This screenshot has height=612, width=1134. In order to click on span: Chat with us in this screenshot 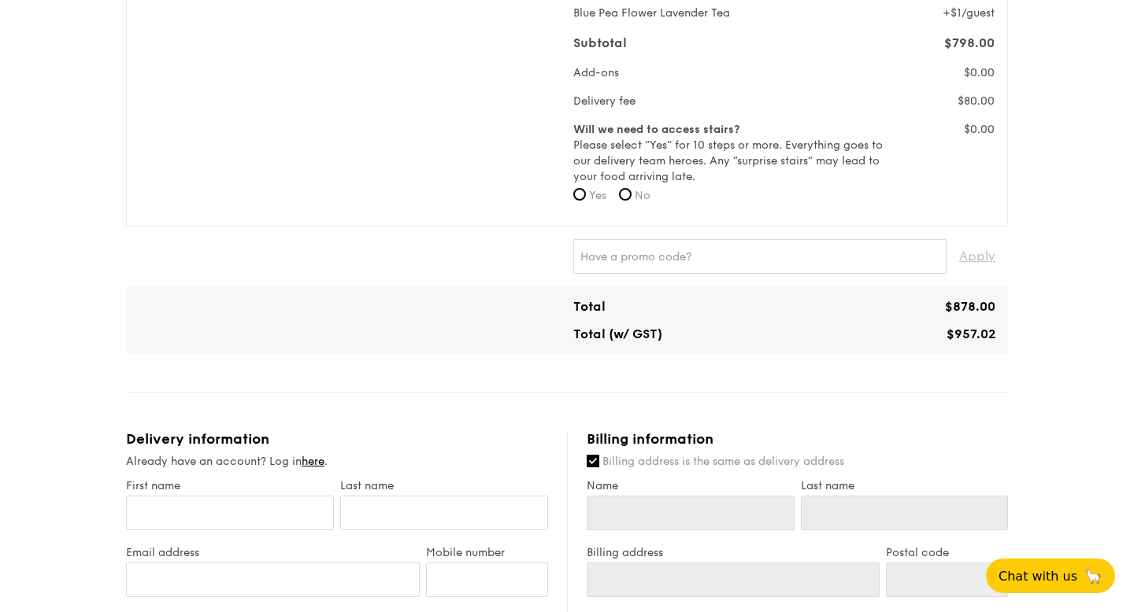, I will do `click(1038, 576)`.